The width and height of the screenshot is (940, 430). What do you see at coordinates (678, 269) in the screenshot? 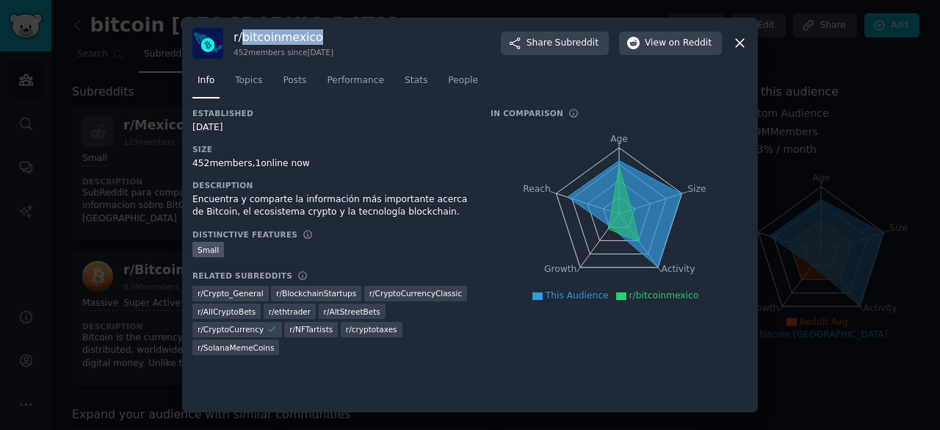
I see `tspan: Activity` at bounding box center [678, 269].